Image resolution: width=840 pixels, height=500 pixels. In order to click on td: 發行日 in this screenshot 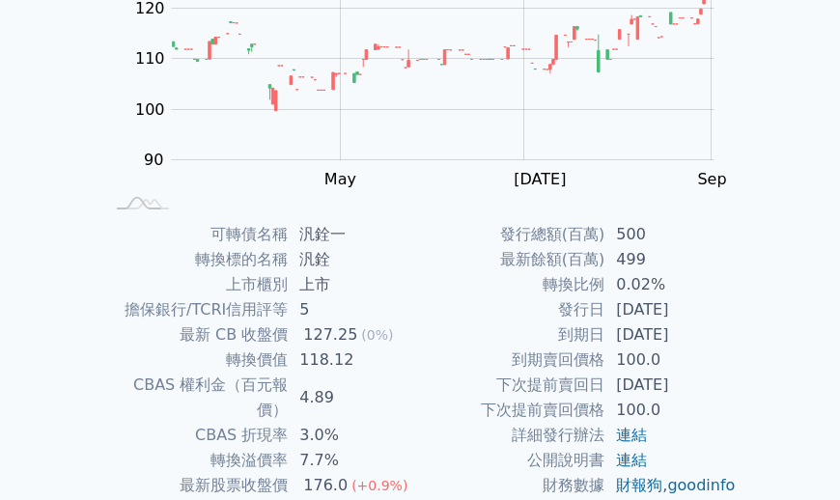, I will do `click(512, 310)`.